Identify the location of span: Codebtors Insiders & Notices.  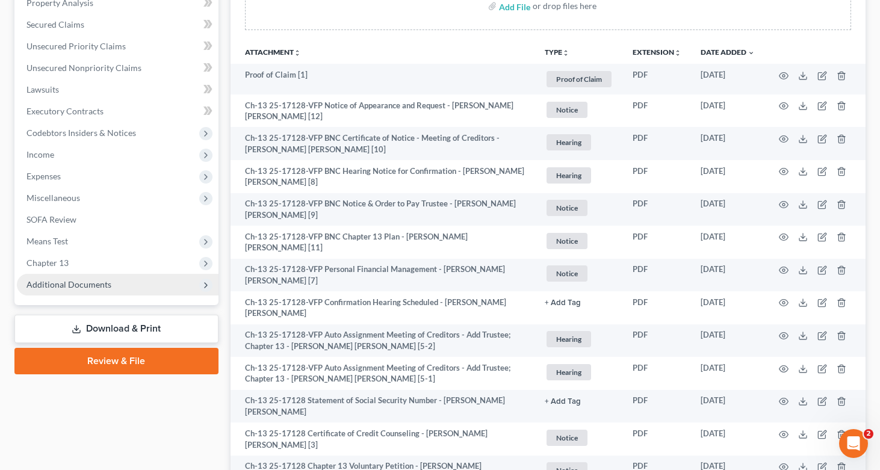
(81, 132).